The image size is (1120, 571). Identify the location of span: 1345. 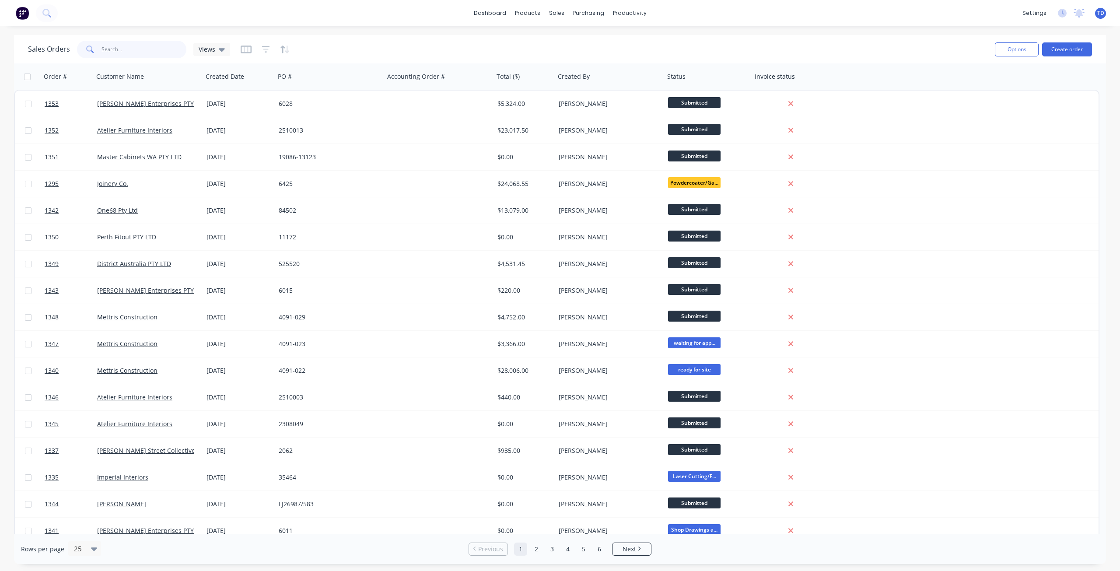
(52, 424).